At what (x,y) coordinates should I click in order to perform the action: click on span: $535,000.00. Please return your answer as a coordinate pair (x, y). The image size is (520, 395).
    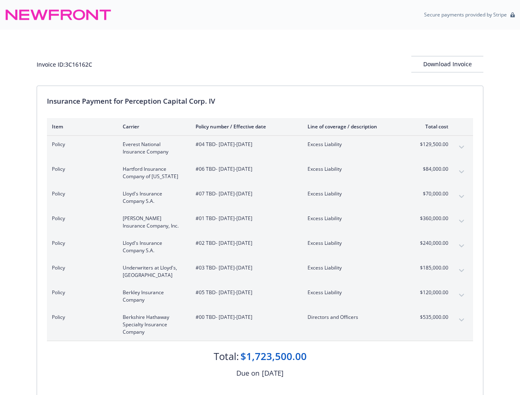
    Looking at the image, I should click on (433, 318).